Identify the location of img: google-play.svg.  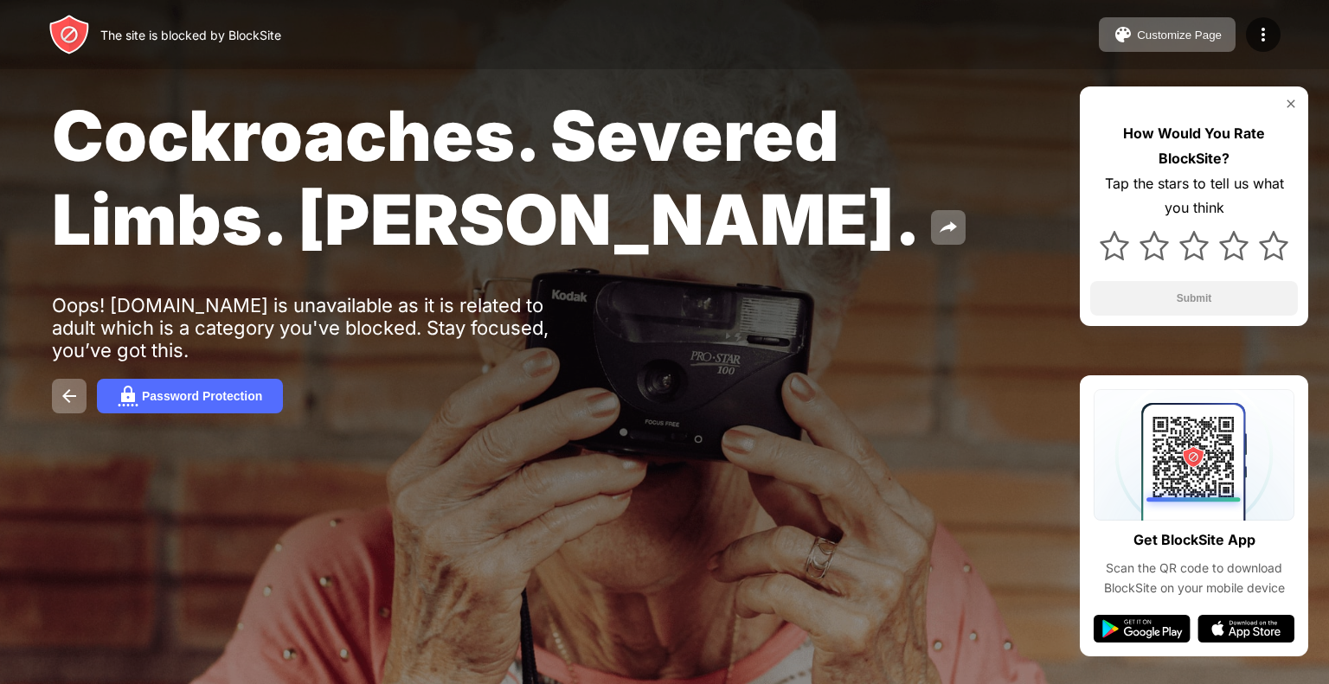
(1142, 629).